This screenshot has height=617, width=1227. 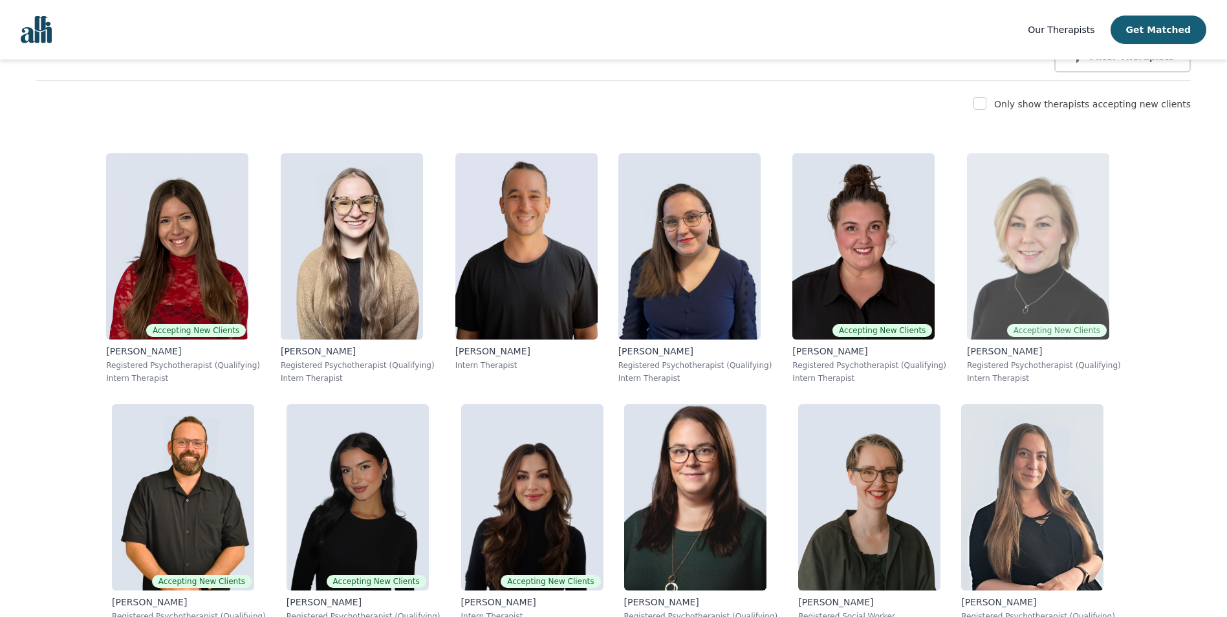 What do you see at coordinates (1159, 30) in the screenshot?
I see `a: Get Matched` at bounding box center [1159, 30].